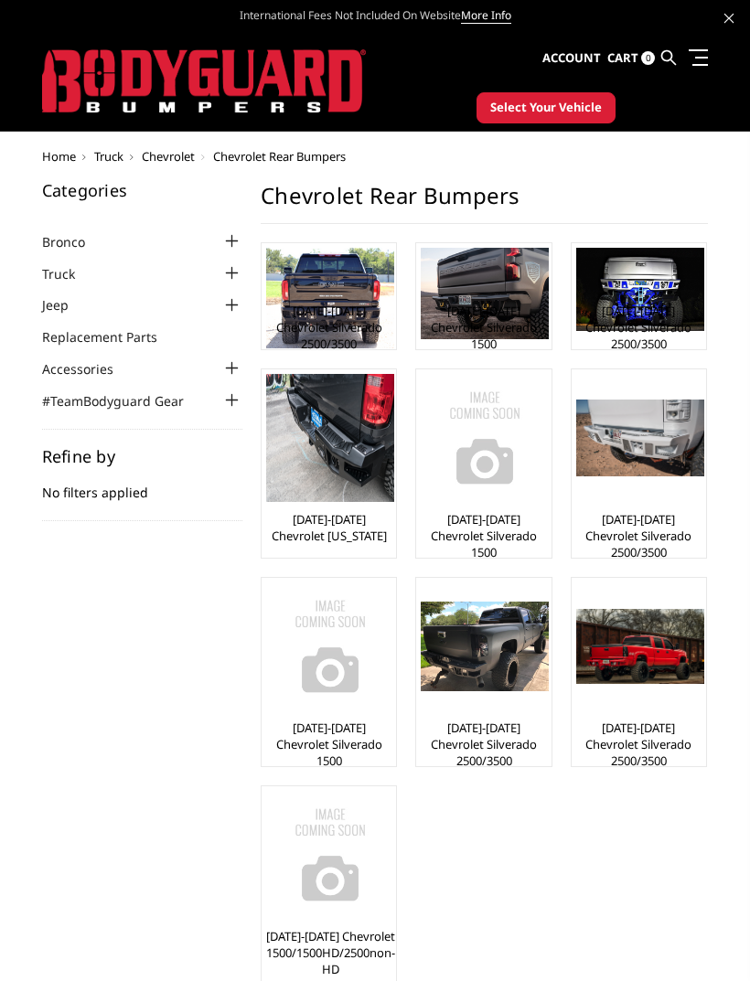 This screenshot has width=750, height=981. What do you see at coordinates (484, 203) in the screenshot?
I see `h1: Chevrolet Rear Bumpers` at bounding box center [484, 203].